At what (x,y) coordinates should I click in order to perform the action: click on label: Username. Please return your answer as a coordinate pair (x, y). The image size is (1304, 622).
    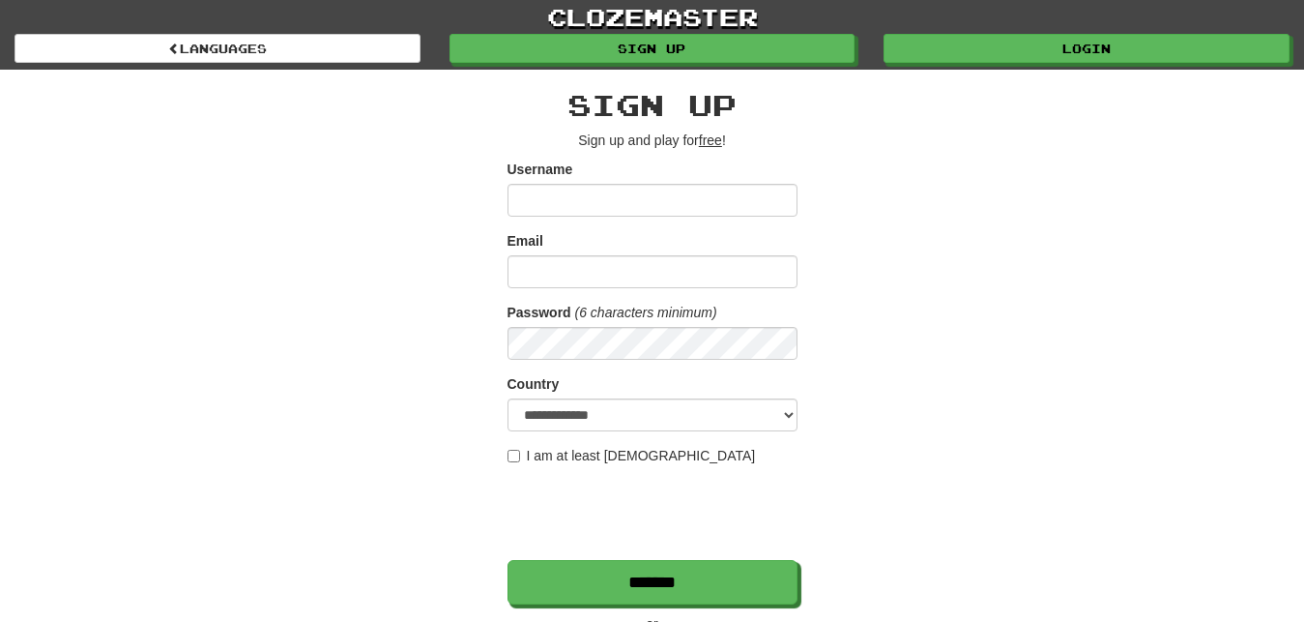
    Looking at the image, I should click on (541, 169).